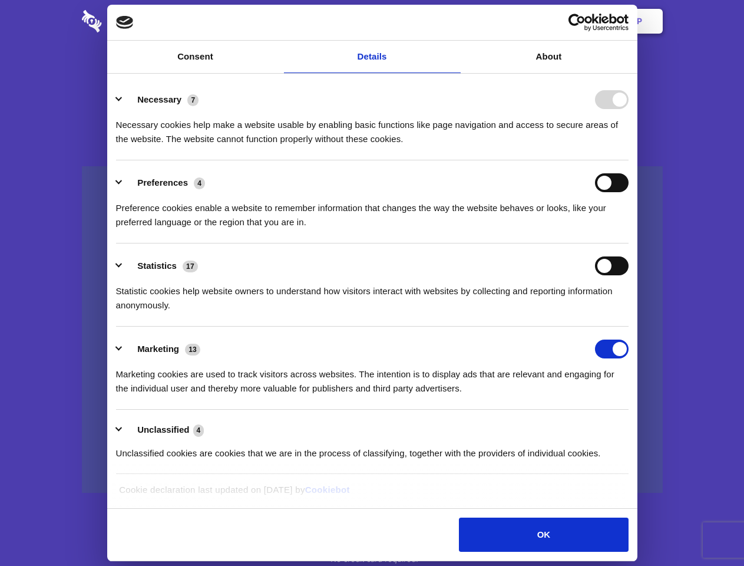  What do you see at coordinates (505, 21) in the screenshot?
I see `a: Contact` at bounding box center [505, 21].